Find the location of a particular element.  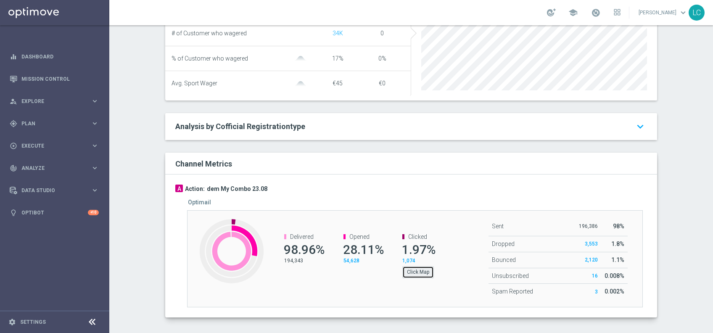

div: Explore is located at coordinates (50, 101).